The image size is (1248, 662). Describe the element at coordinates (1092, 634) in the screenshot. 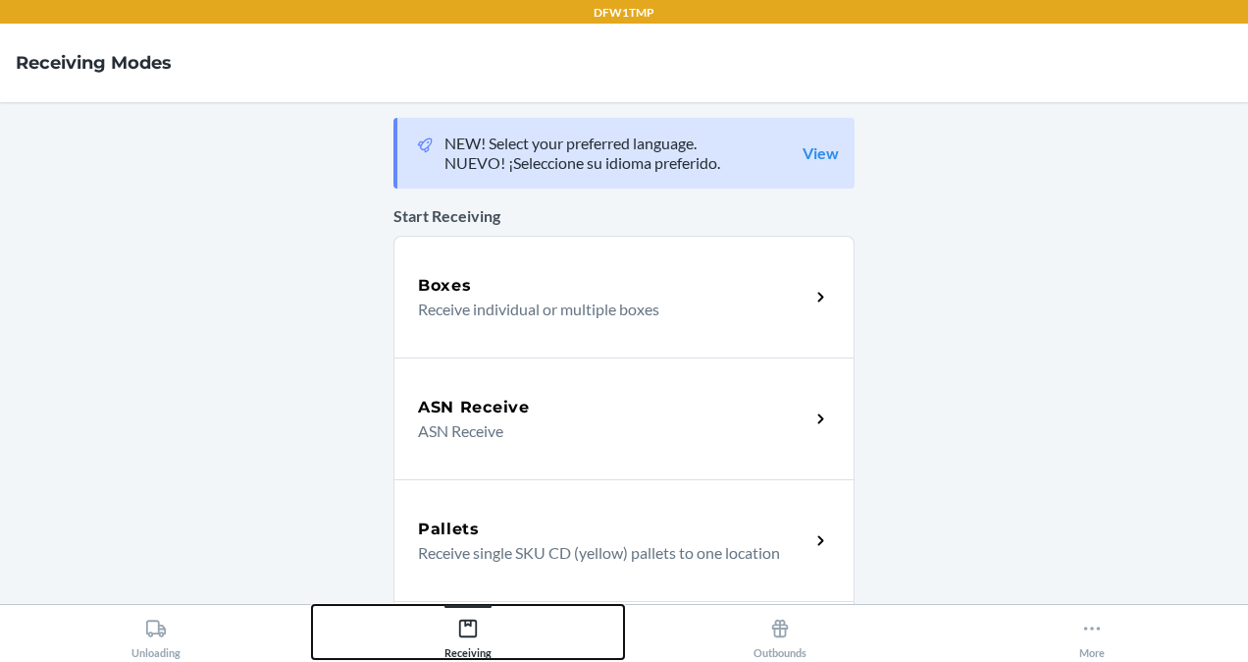

I see `div: More` at that location.